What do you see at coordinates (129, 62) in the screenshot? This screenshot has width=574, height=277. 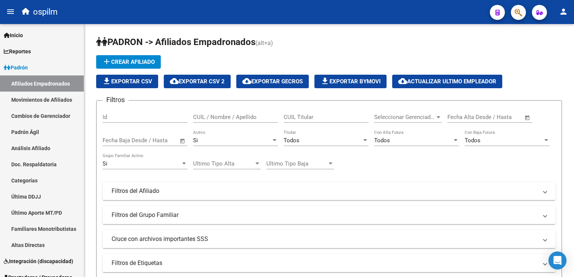 I see `span: Crear Afiliado` at bounding box center [129, 62].